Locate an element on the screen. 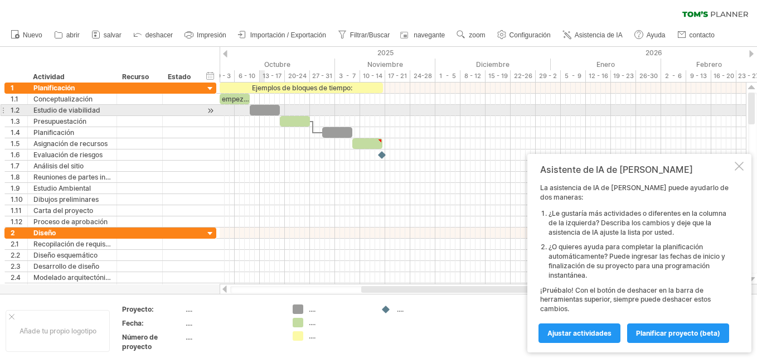 The image size is (757, 358). div: 1.4 is located at coordinates (19, 132).